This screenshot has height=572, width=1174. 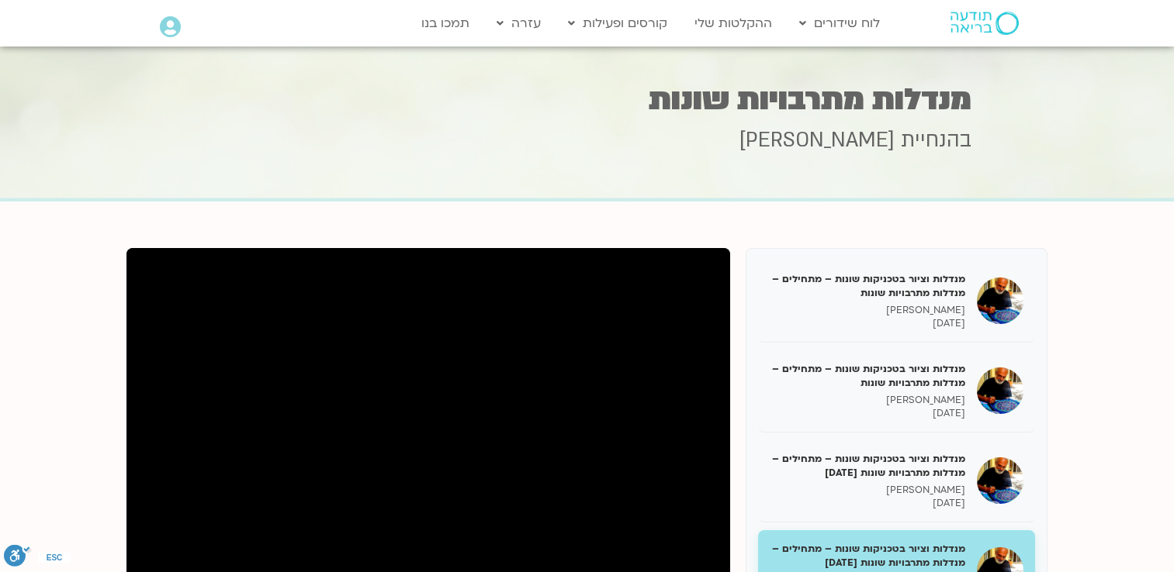 What do you see at coordinates (936, 140) in the screenshot?
I see `span: בהנחיית` at bounding box center [936, 140].